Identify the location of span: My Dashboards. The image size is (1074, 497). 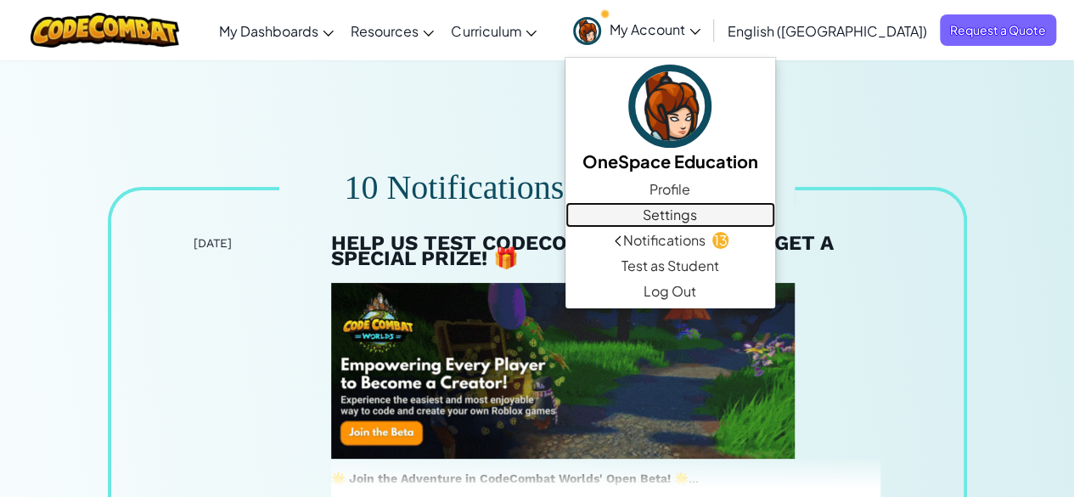
(268, 31).